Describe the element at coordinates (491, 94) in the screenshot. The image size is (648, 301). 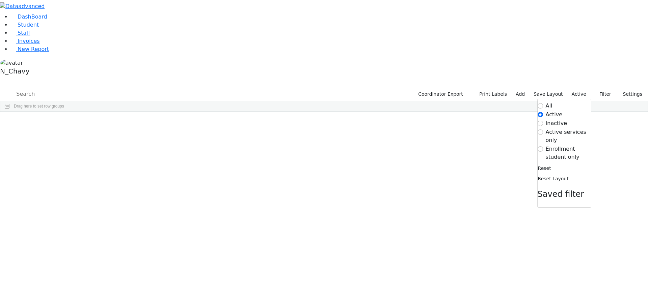
I see `button: Print Labels` at that location.